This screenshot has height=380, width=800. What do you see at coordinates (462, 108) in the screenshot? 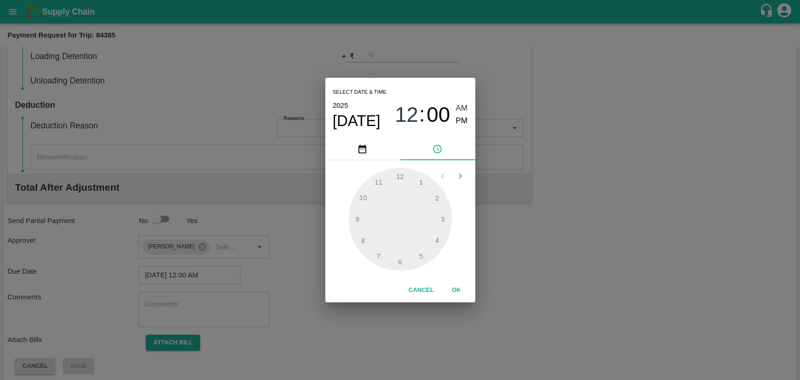
I see `span: AM` at bounding box center [462, 108].